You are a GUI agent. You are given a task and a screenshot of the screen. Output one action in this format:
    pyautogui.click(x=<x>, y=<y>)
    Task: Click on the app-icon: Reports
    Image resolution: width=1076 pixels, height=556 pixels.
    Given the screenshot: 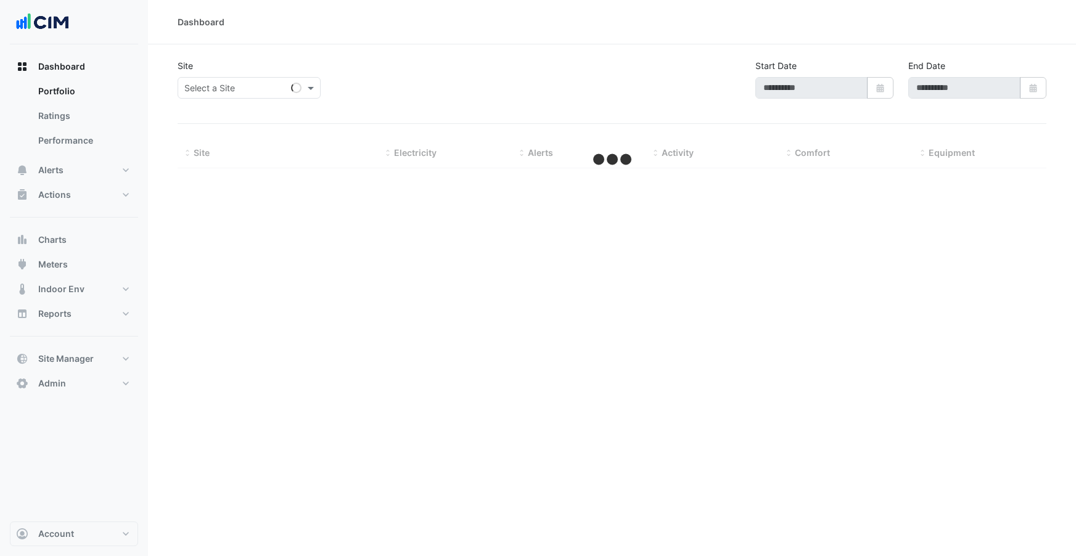 What is the action you would take?
    pyautogui.click(x=22, y=314)
    